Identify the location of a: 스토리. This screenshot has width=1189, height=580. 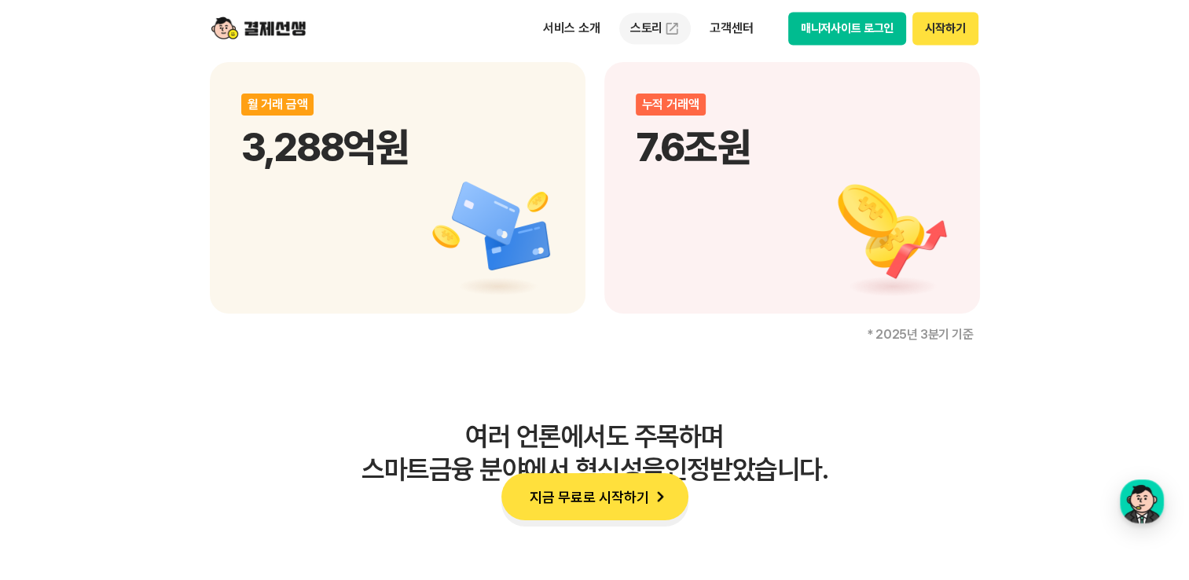
(655, 28).